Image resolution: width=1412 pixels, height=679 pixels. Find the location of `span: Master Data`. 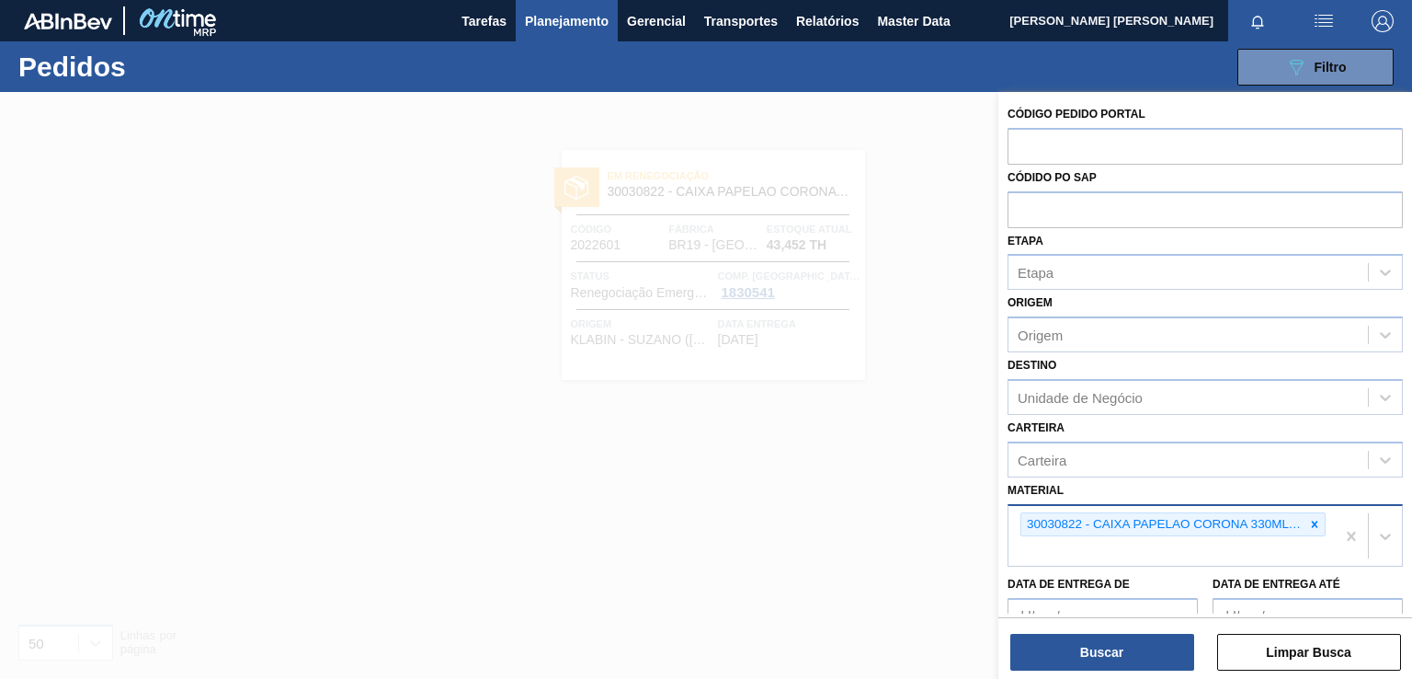

span: Master Data is located at coordinates (913, 21).